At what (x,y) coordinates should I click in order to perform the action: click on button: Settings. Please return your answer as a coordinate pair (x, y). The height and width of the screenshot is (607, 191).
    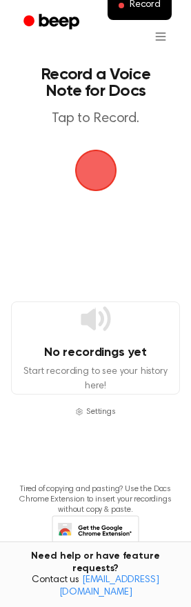
    Looking at the image, I should click on (95, 412).